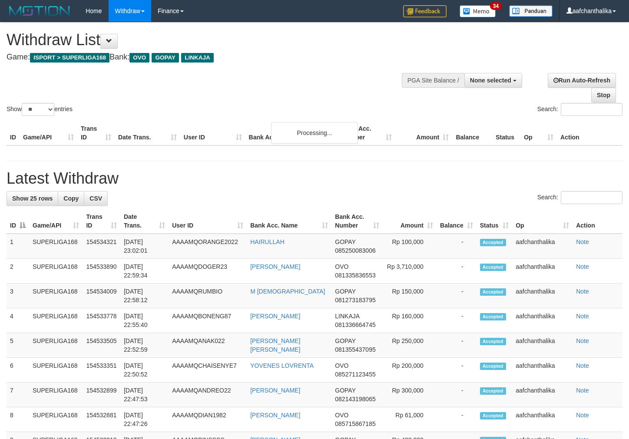 This screenshot has height=439, width=629. What do you see at coordinates (472, 133) in the screenshot?
I see `th: Balance` at bounding box center [472, 133].